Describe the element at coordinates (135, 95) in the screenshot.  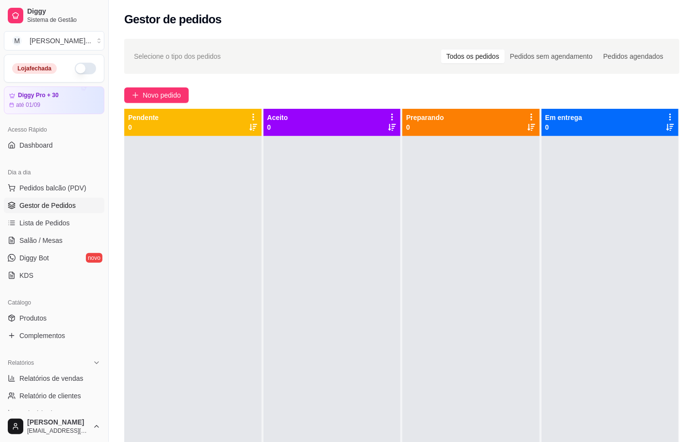
I see `span: plus` at that location.